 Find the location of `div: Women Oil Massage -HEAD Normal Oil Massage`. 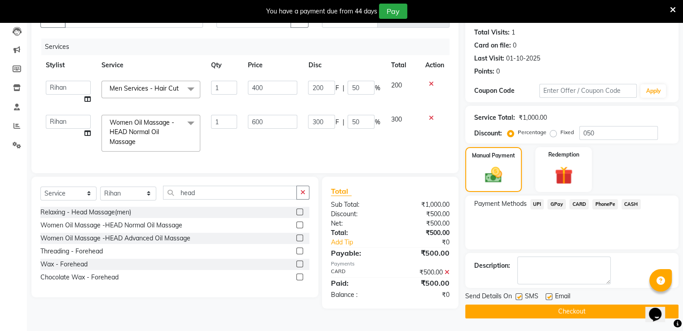

div: Women Oil Massage -HEAD Normal Oil Massage is located at coordinates (111, 225).